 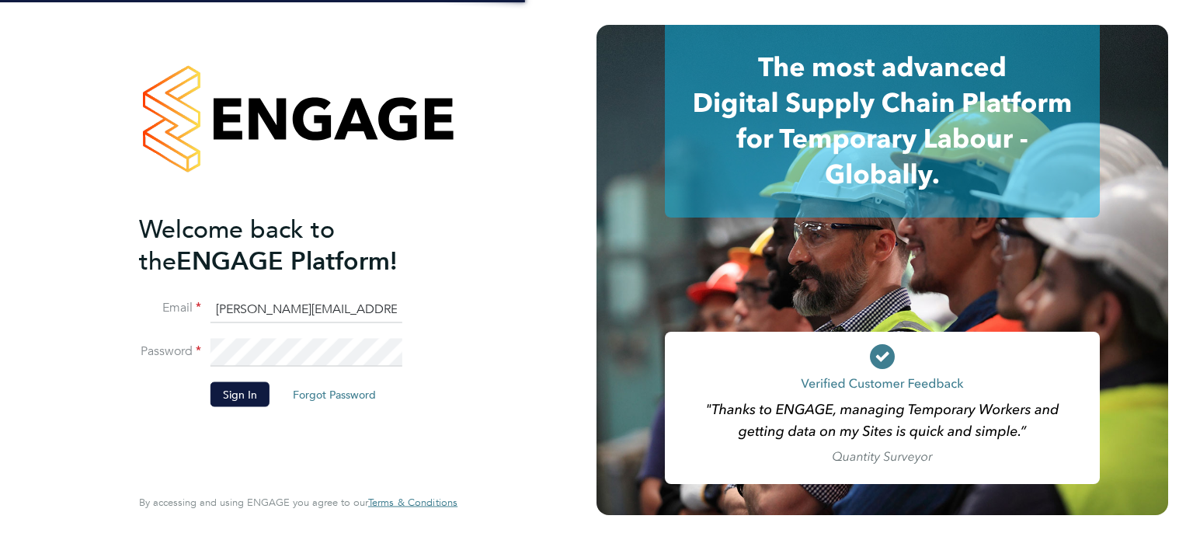 I want to click on button: Sign In, so click(x=240, y=395).